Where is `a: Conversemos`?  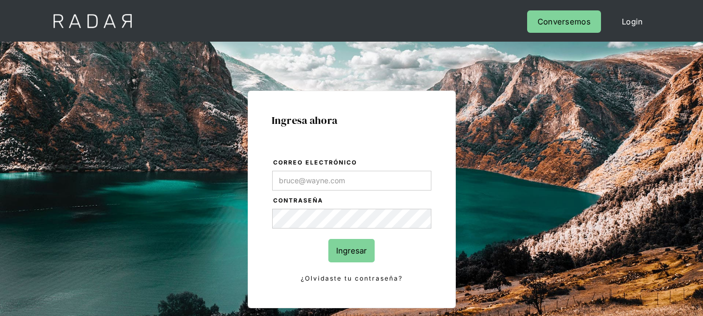
a: Conversemos is located at coordinates (564, 21).